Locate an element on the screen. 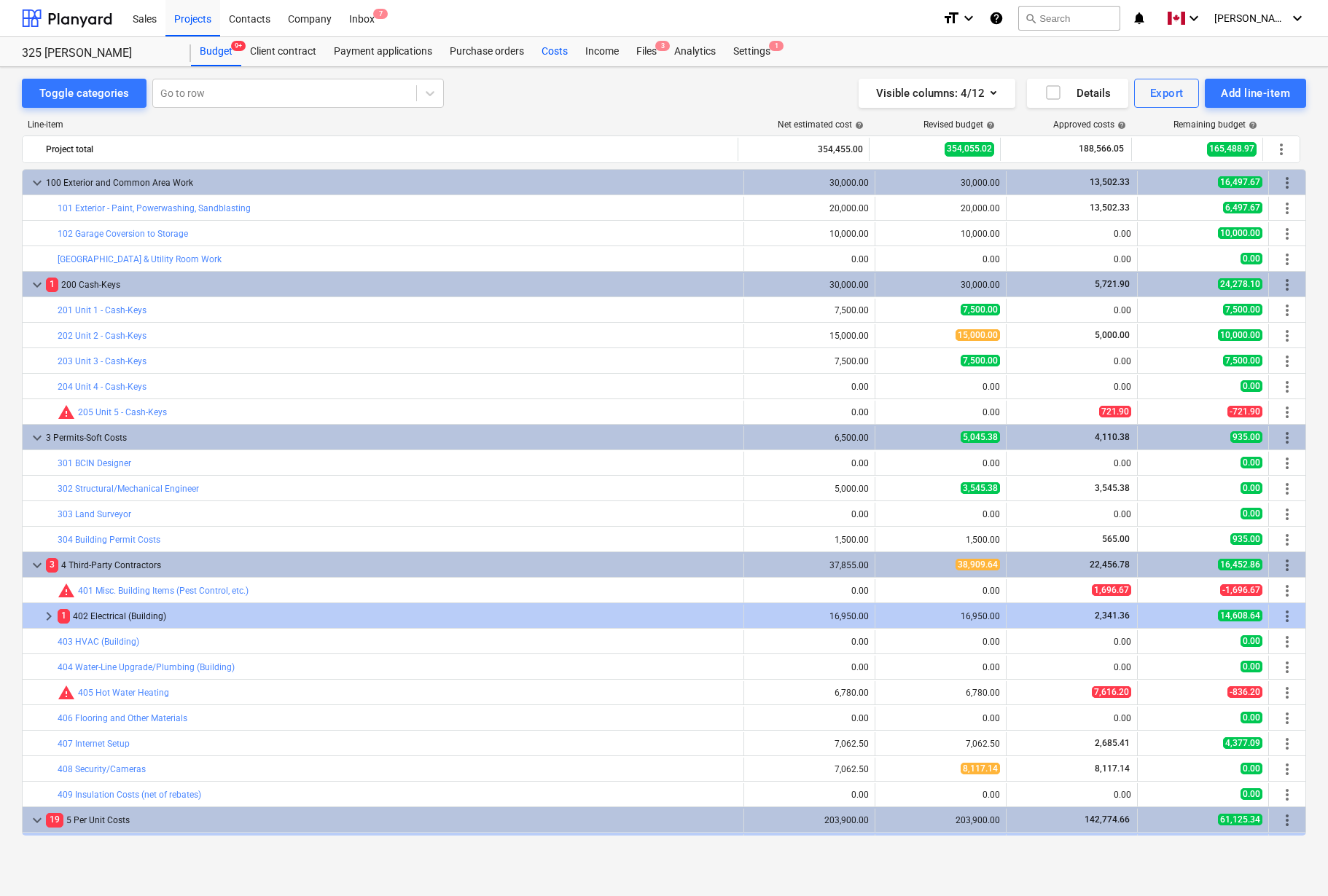  span: 1,696.67 is located at coordinates (1112, 590).